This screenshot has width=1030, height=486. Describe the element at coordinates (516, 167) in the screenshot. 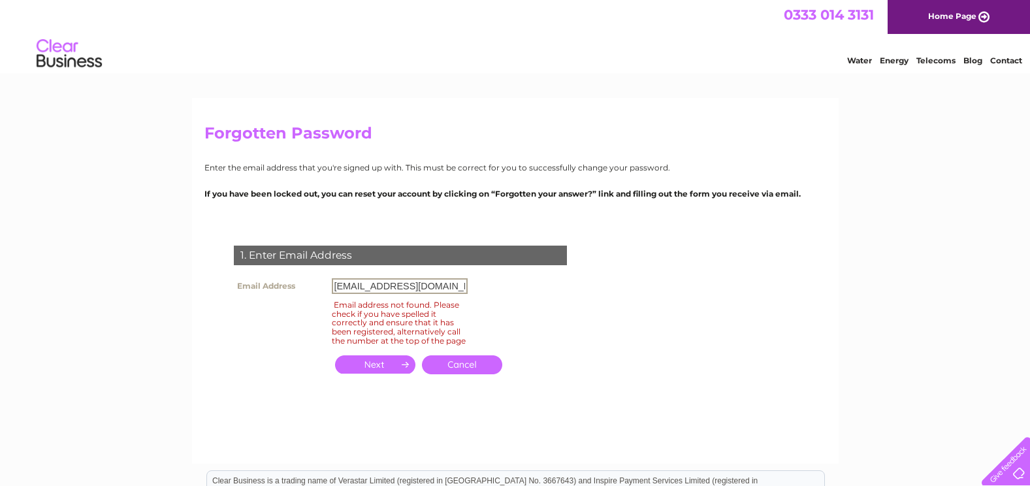

I see `p: Enter the email address that you're signed up with. This must be correct for you to successfully ...` at that location.